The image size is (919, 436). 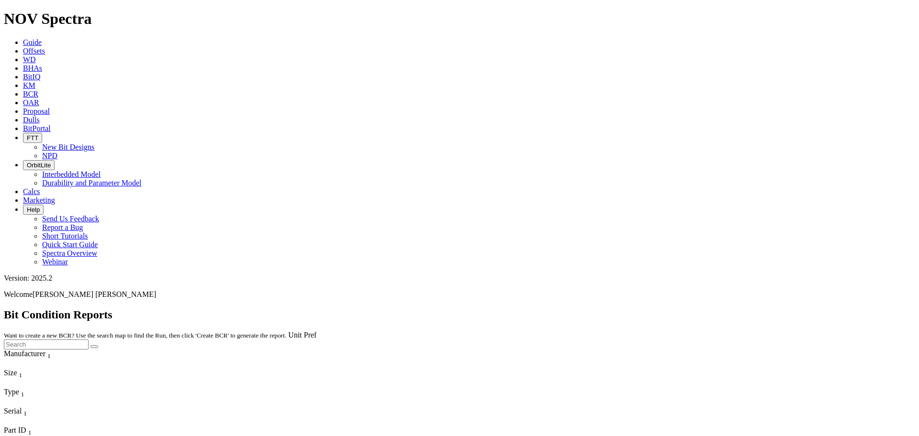 What do you see at coordinates (46, 345) in the screenshot?
I see `input: Search` at bounding box center [46, 345].